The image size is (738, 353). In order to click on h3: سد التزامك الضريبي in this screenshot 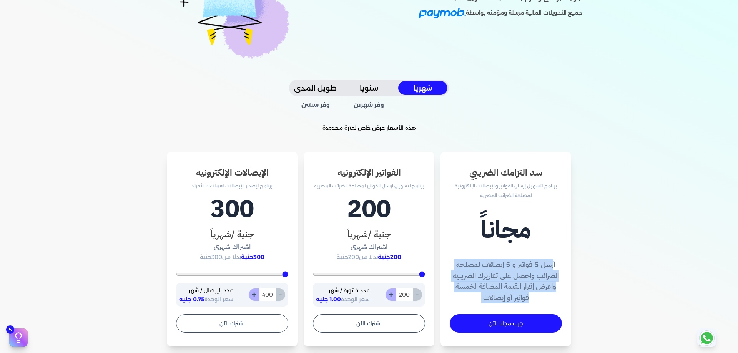, I will do `click(506, 173)`.